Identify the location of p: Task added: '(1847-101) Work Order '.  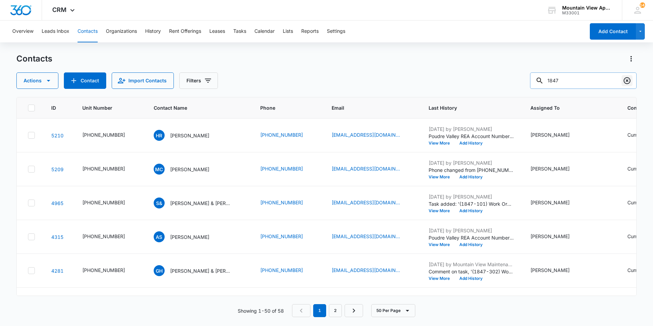
(472, 204).